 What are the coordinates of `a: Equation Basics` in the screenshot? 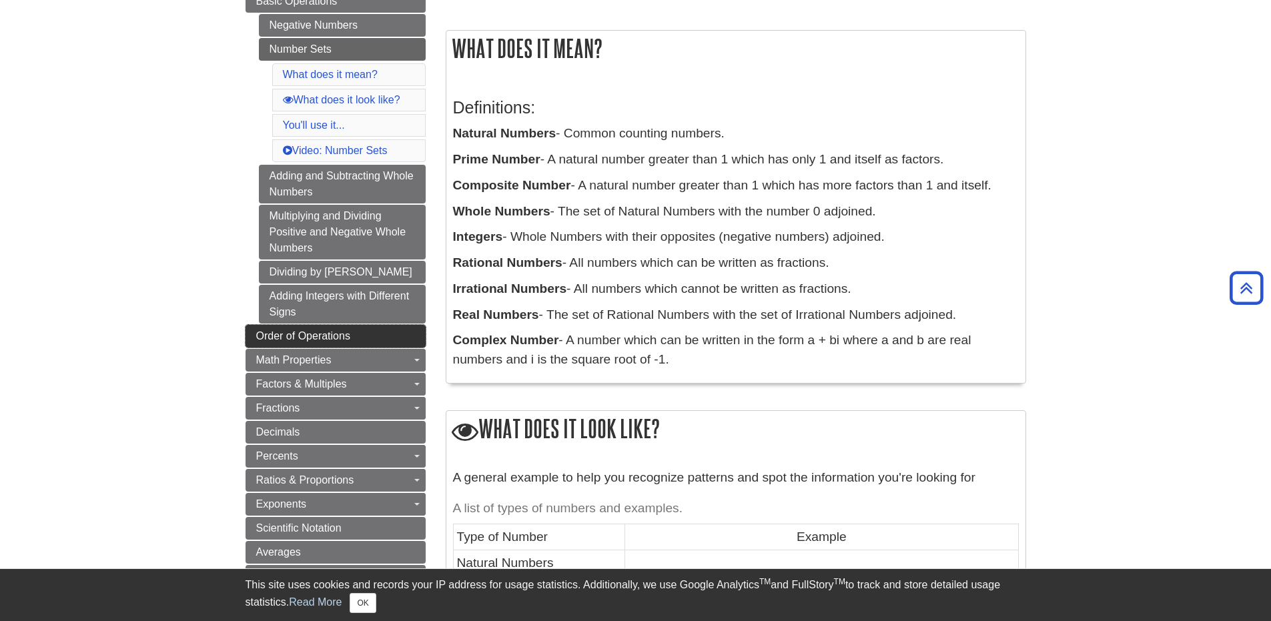 It's located at (336, 577).